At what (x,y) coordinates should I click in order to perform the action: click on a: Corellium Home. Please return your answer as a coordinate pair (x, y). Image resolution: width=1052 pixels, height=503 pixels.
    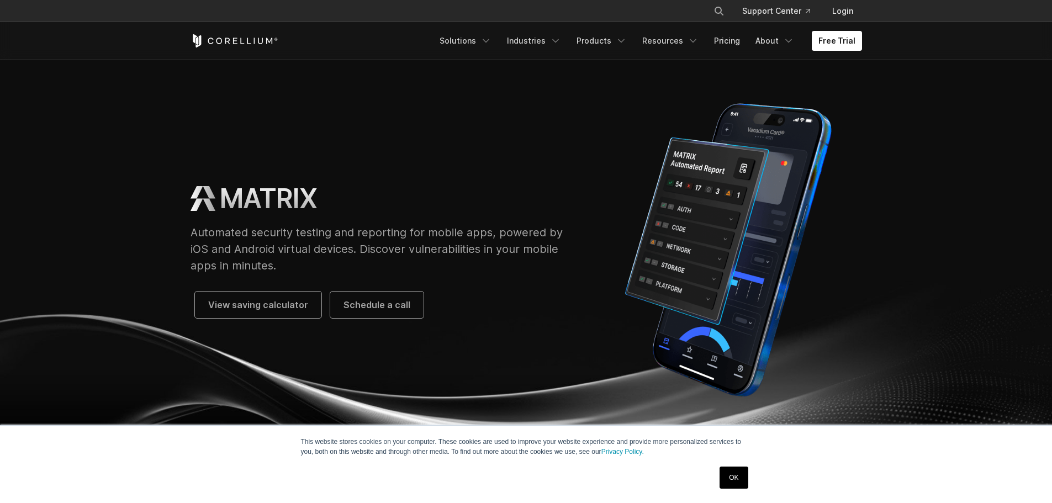
    Looking at the image, I should click on (234, 41).